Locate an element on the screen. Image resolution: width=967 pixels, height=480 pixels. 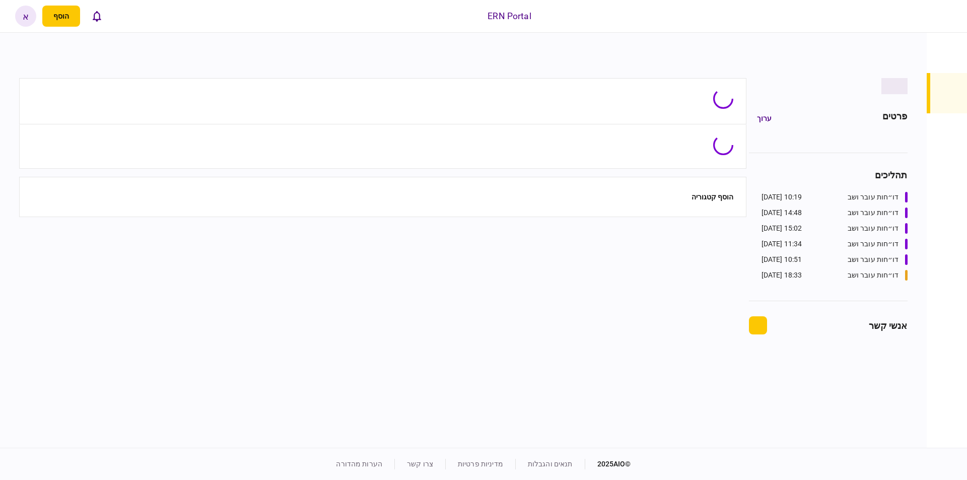
a: תנאים והגבלות is located at coordinates (550, 464).